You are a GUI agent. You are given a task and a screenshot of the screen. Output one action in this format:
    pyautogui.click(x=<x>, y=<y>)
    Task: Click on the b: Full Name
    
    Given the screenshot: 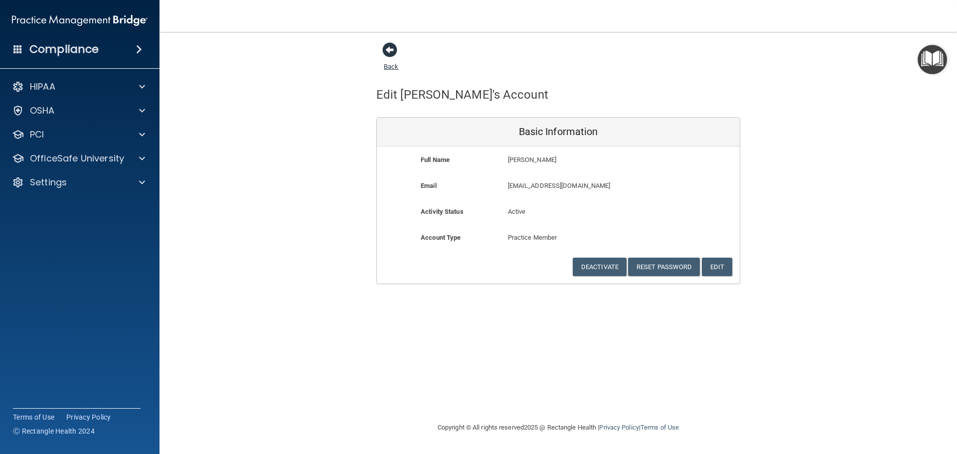 What is the action you would take?
    pyautogui.click(x=435, y=160)
    